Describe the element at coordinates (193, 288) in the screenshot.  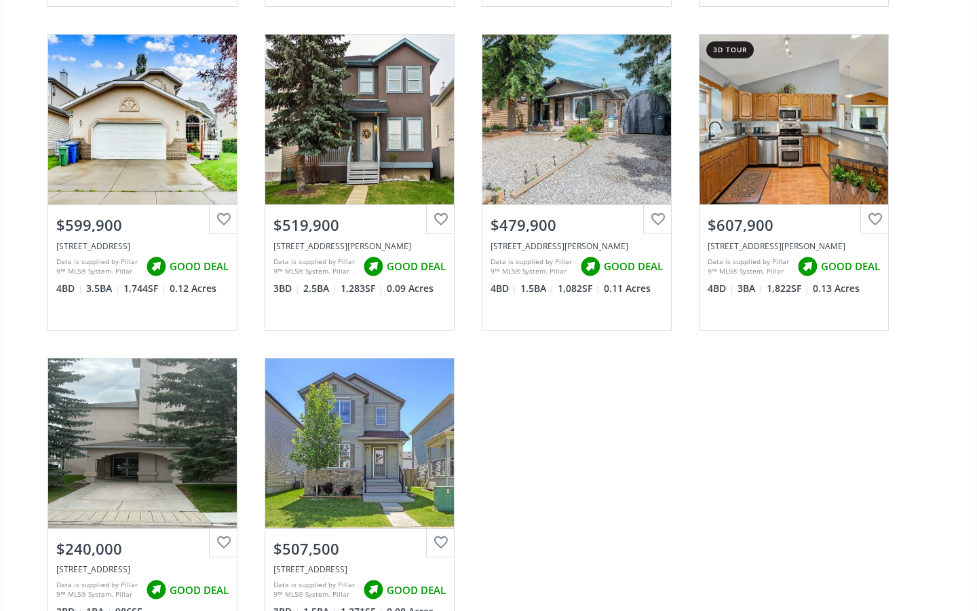
I see `span: 0.12 Acres` at that location.